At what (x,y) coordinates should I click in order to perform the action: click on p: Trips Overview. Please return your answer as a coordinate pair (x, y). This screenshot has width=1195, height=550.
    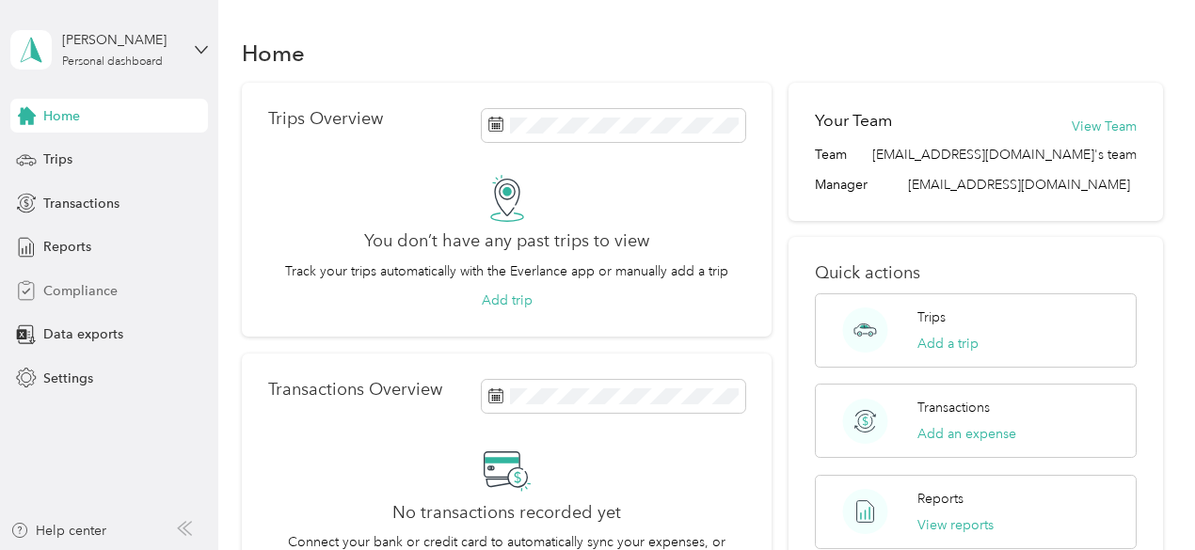
    Looking at the image, I should click on (325, 119).